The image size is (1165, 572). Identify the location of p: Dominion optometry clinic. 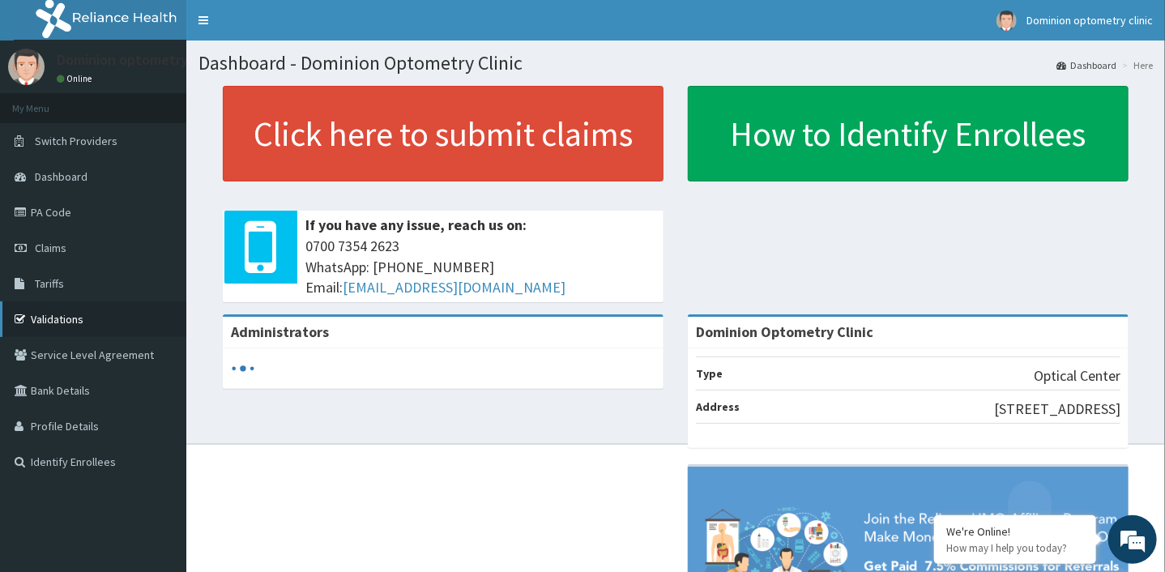
(140, 60).